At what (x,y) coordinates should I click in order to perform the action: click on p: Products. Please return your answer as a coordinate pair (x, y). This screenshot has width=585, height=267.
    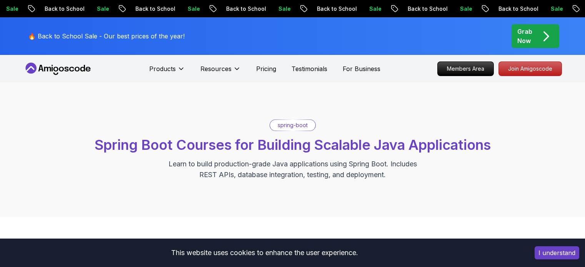
    Looking at the image, I should click on (162, 69).